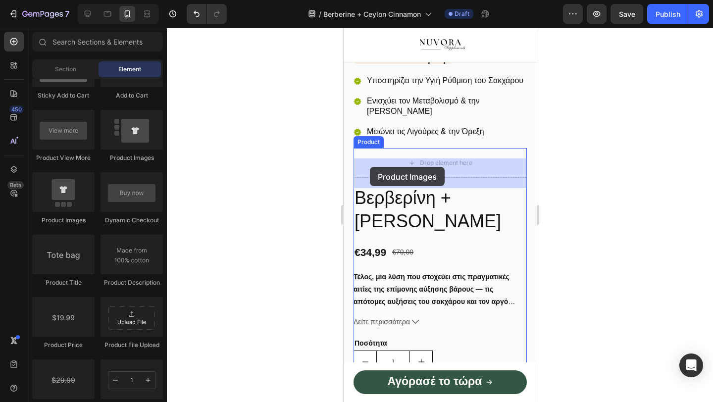 Image resolution: width=713 pixels, height=402 pixels. I want to click on div: Publish, so click(668, 14).